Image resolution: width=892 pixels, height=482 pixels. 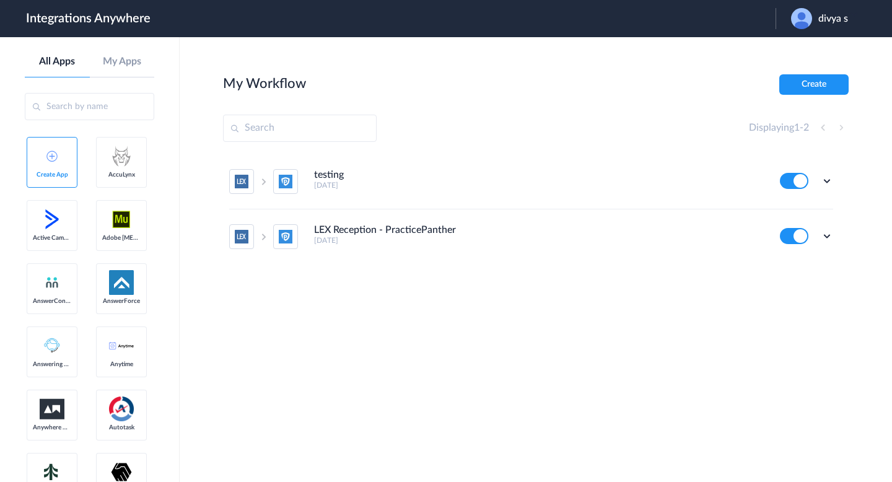 I want to click on img: af-app-logo.svg, so click(x=121, y=282).